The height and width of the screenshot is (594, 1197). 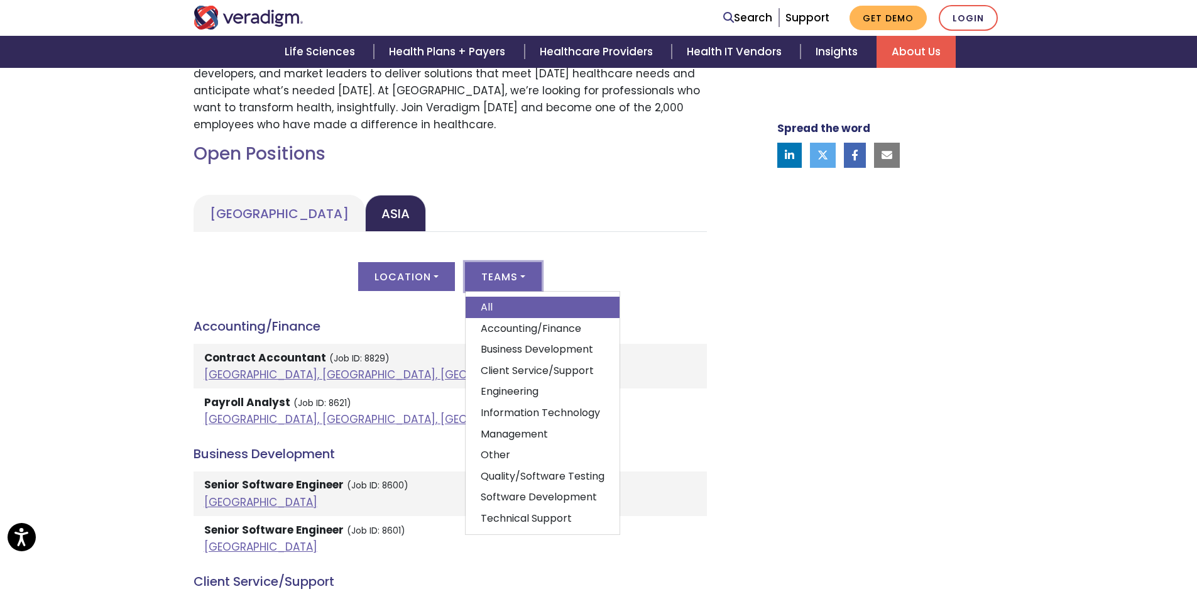 I want to click on a: All, so click(x=542, y=307).